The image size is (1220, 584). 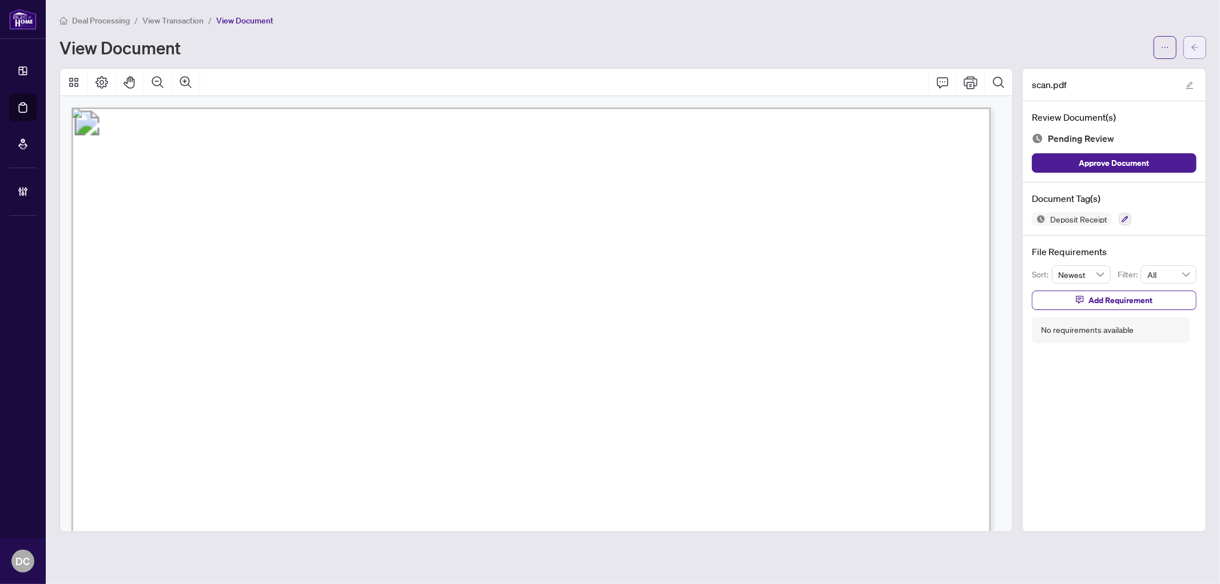 I want to click on h1: View Document, so click(x=120, y=47).